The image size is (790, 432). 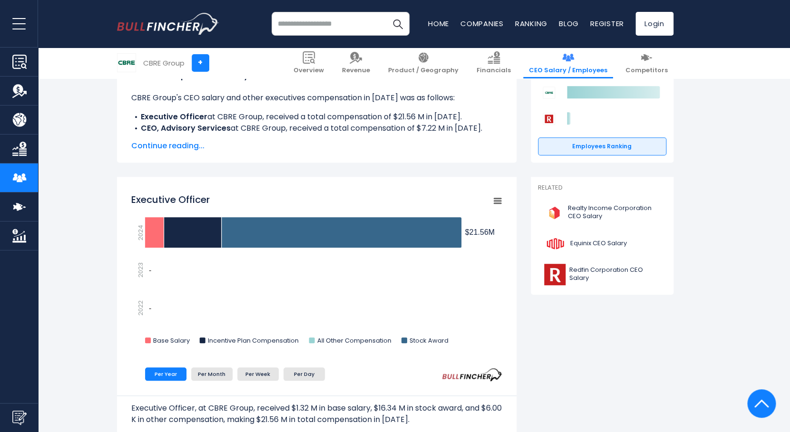 I want to click on a: Home, so click(x=438, y=23).